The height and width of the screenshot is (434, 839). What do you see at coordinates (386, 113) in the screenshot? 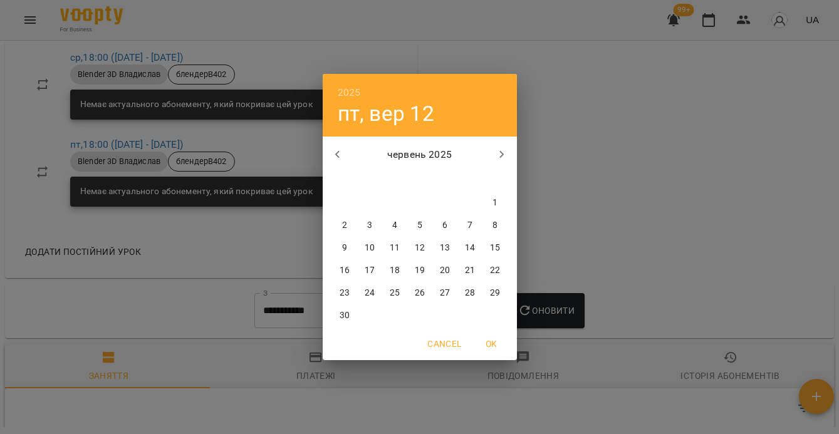
I see `button: пт, вер 12` at bounding box center [386, 113].